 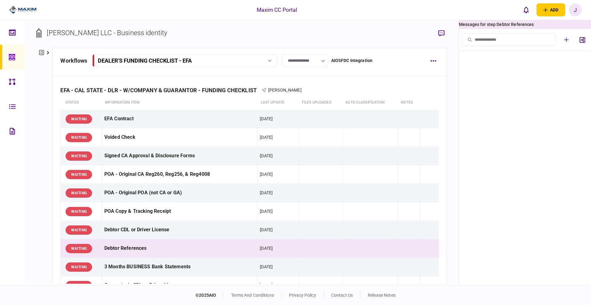 I want to click on div: EFA - CAL STATE - DLR - W/COMPANY & GUARANTOR - FUNDING CHECKLIST, so click(x=161, y=90).